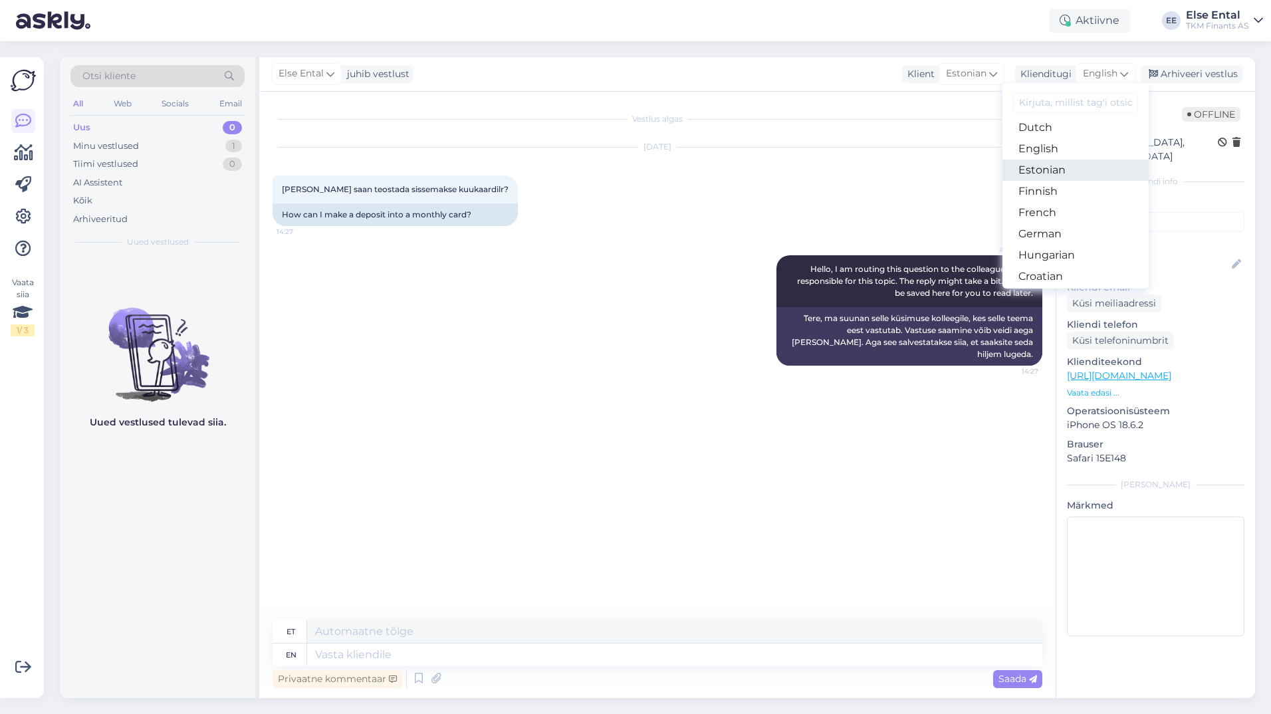 This screenshot has width=1271, height=714. Describe the element at coordinates (1076, 213) in the screenshot. I see `a: French` at that location.